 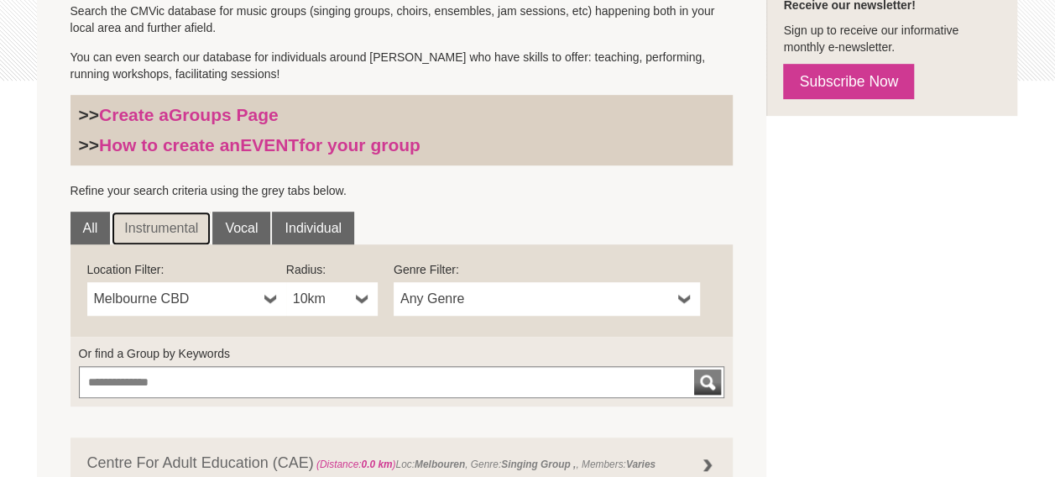 I want to click on p: Search the CMVic database for music groups (singing groups, choirs, ensembles, jam sessions, etc)..., so click(x=402, y=19).